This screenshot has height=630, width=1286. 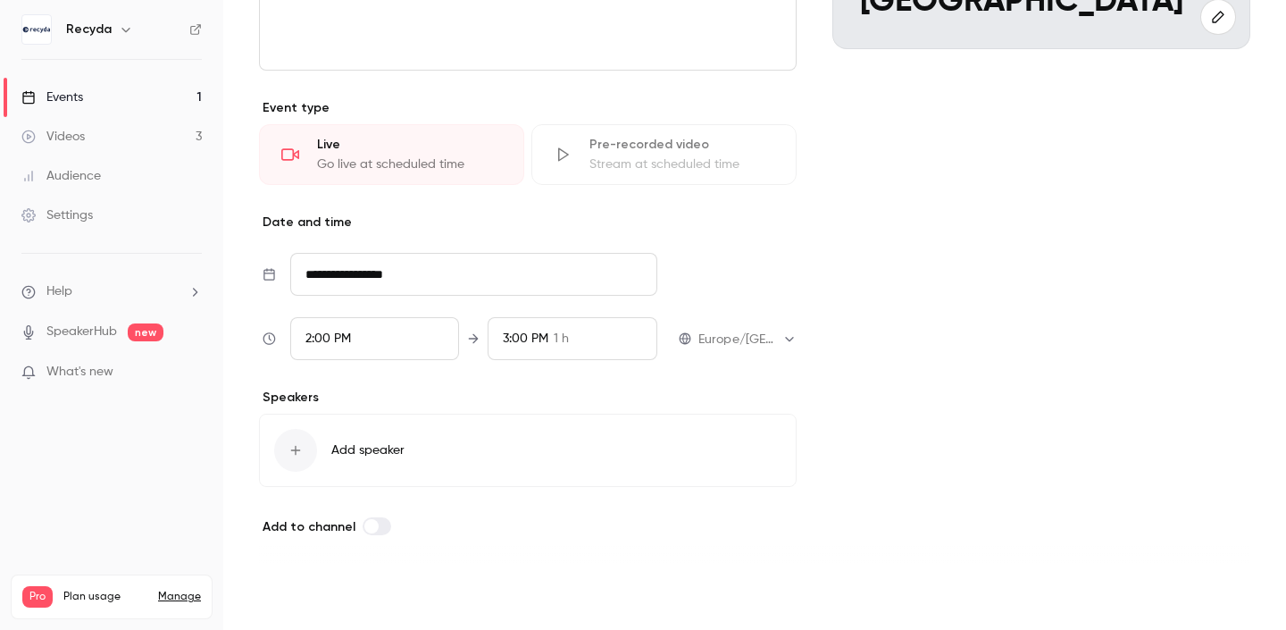 I want to click on div: LiveGo live at scheduled time, so click(x=391, y=154).